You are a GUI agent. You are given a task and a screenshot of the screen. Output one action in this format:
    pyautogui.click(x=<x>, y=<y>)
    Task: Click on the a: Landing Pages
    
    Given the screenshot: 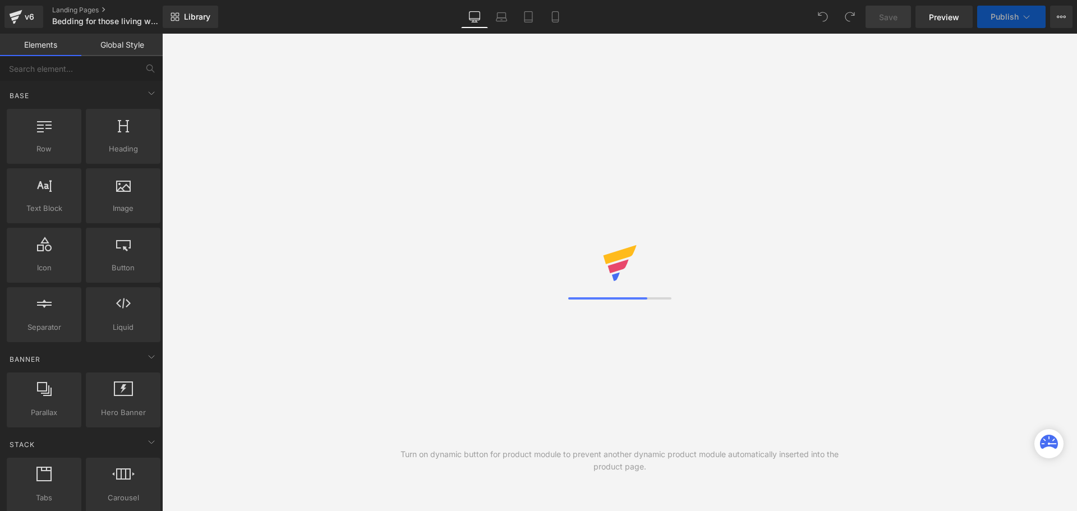 What is the action you would take?
    pyautogui.click(x=117, y=10)
    